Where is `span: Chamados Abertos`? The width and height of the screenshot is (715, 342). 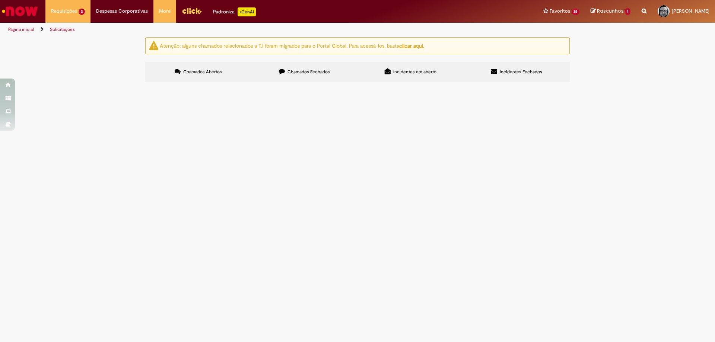 span: Chamados Abertos is located at coordinates (203, 72).